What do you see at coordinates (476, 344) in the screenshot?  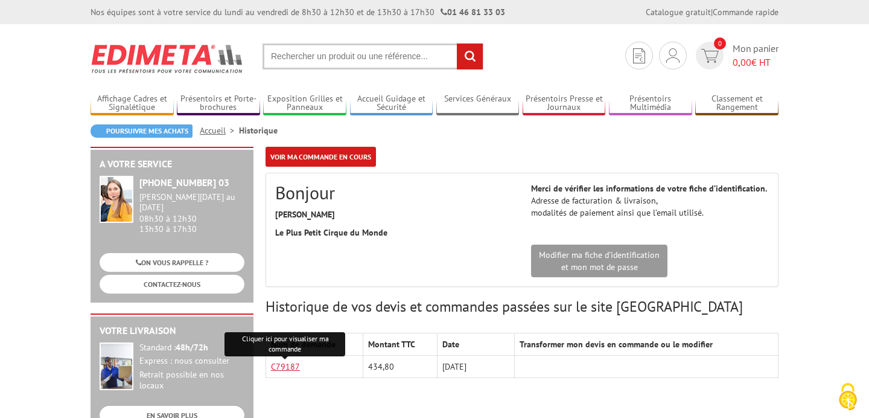 I see `th: Date` at bounding box center [476, 344].